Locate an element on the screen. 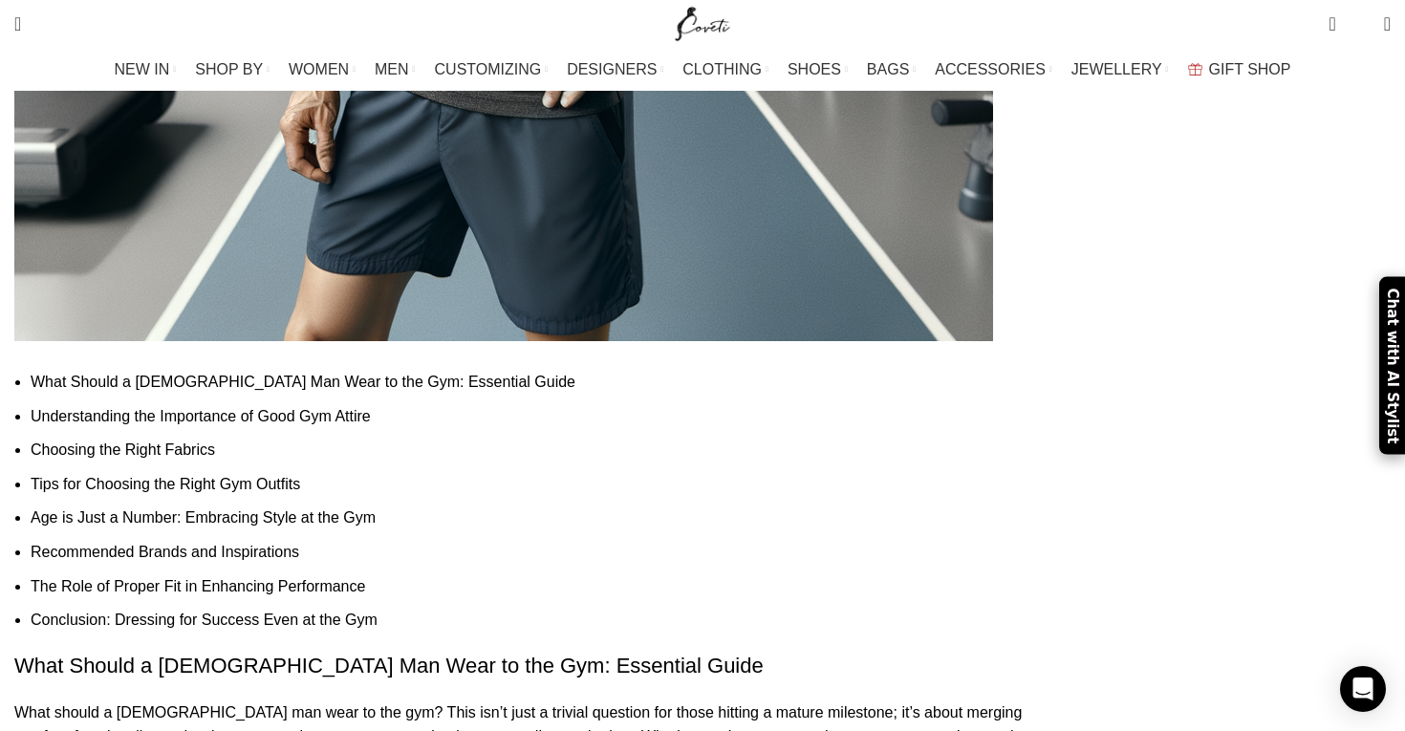 Image resolution: width=1405 pixels, height=731 pixels. a: JEWELLERY is located at coordinates (1120, 70).